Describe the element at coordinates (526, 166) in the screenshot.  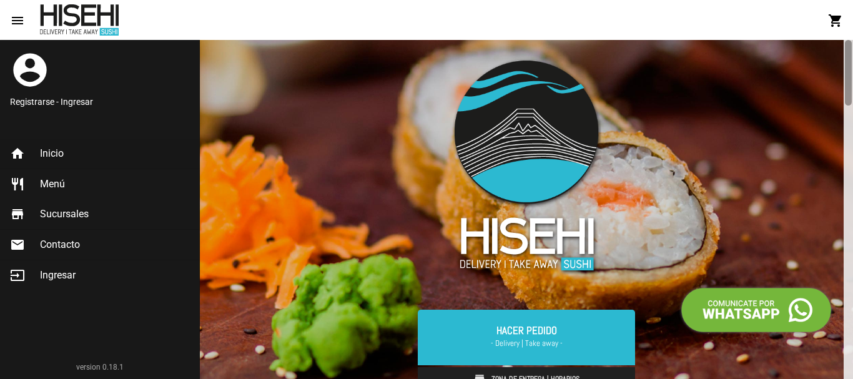
I see `img: logo-slider3.png` at that location.